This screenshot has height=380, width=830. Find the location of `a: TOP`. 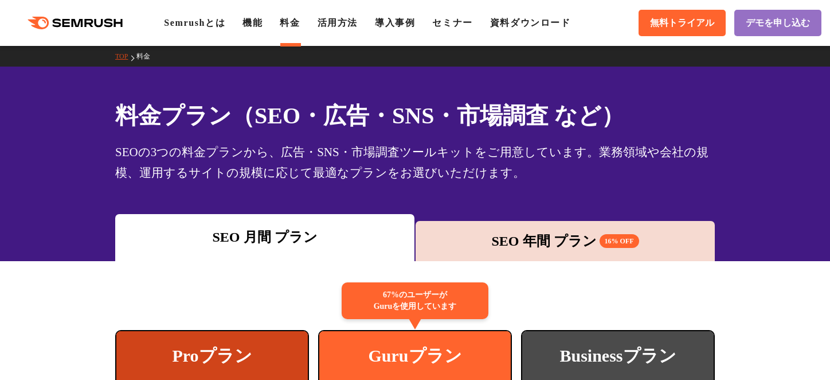

a: TOP is located at coordinates (126, 56).